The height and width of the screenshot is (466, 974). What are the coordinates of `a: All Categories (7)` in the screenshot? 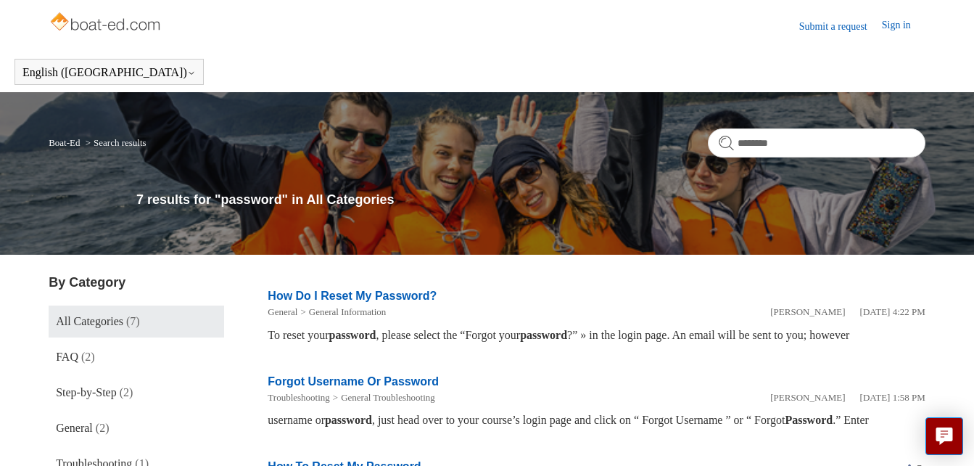 It's located at (136, 321).